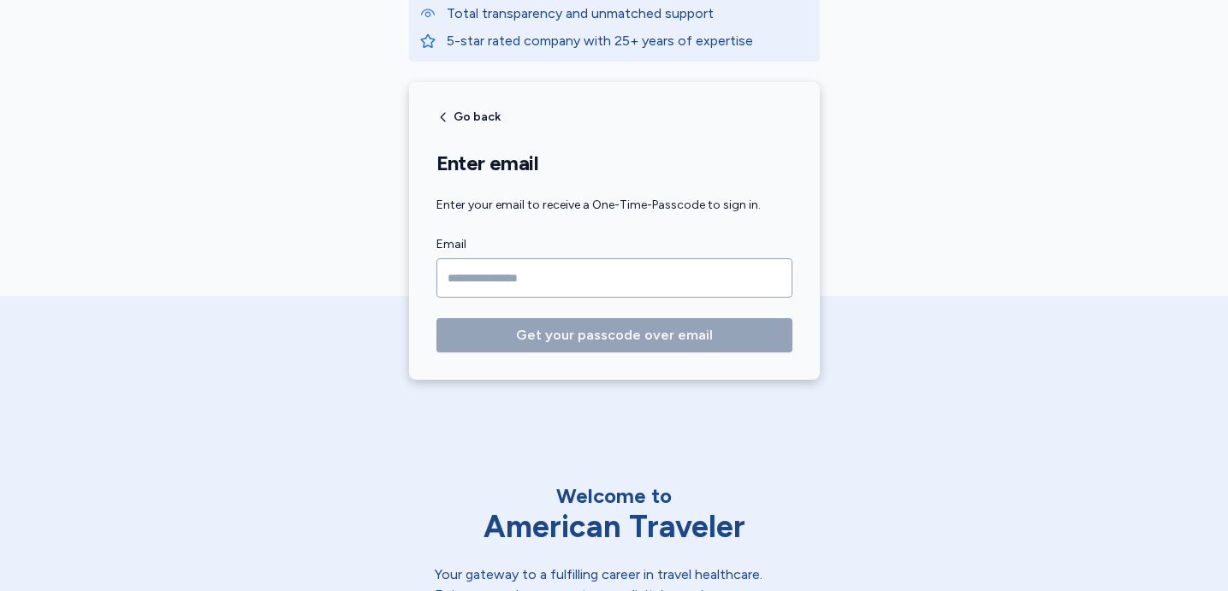  What do you see at coordinates (614, 163) in the screenshot?
I see `h1: Enter email` at bounding box center [614, 163].